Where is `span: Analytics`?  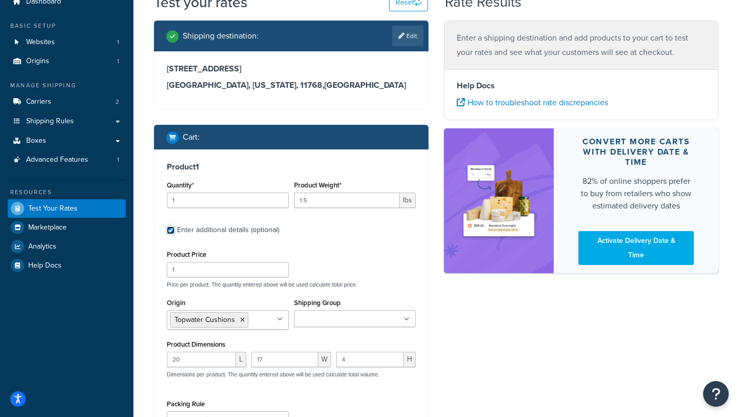
span: Analytics is located at coordinates (42, 246).